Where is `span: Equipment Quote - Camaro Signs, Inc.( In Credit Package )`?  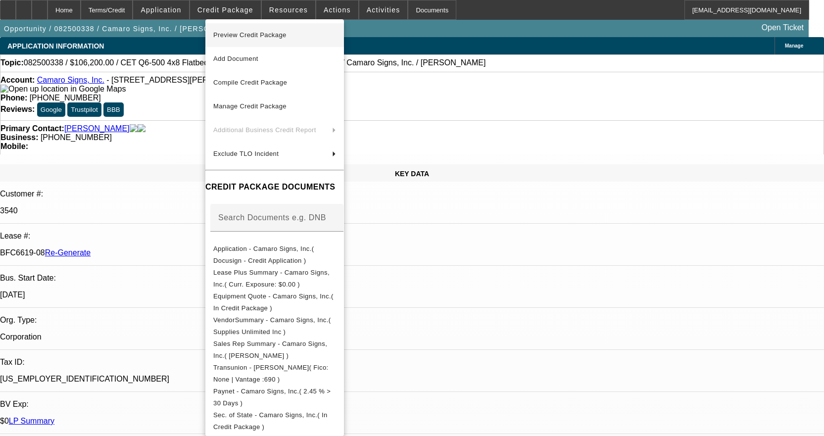 span: Equipment Quote - Camaro Signs, Inc.( In Credit Package ) is located at coordinates (273, 302).